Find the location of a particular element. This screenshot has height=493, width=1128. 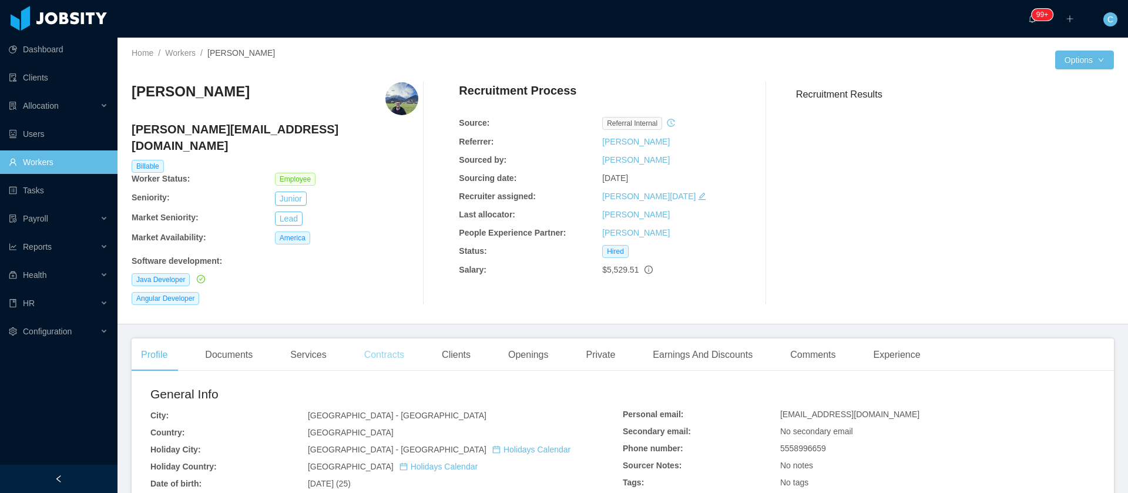

span: Java Developer is located at coordinates (160, 280).